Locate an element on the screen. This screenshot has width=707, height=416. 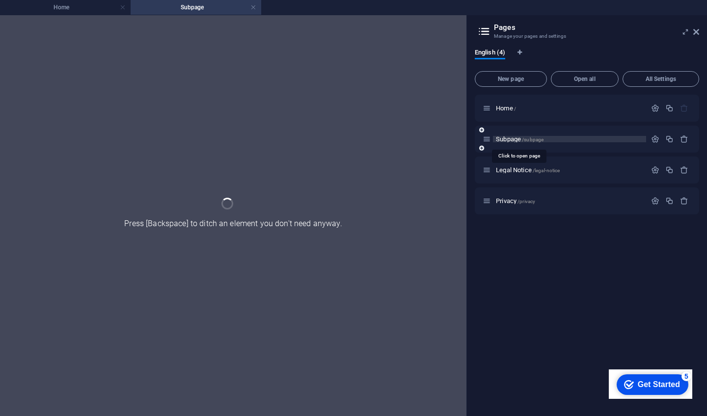
button: New page is located at coordinates (510, 79).